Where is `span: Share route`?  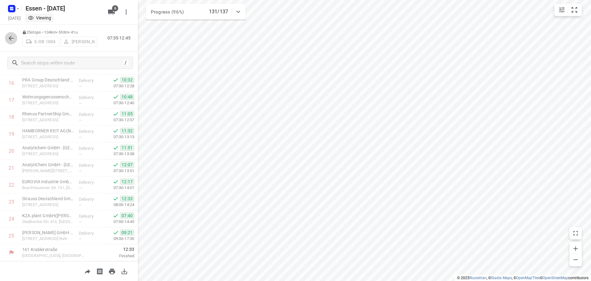
span: Share route is located at coordinates (87, 270).